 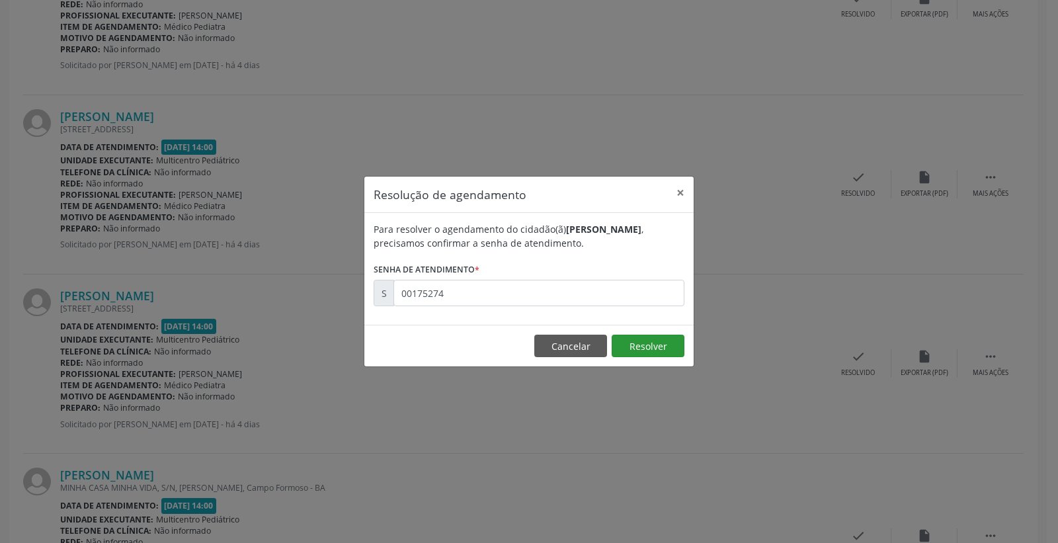 I want to click on button: Cancelar, so click(x=571, y=346).